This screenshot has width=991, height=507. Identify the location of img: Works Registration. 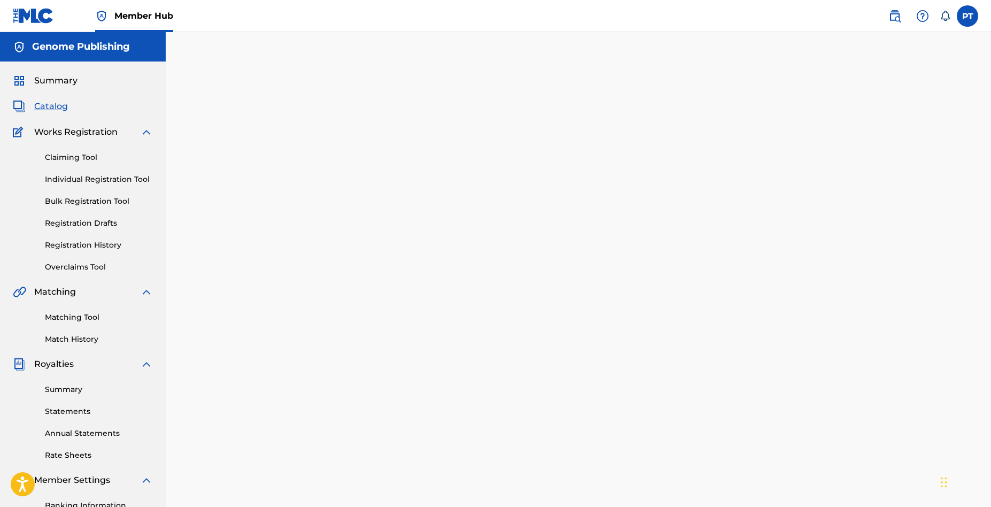
(20, 132).